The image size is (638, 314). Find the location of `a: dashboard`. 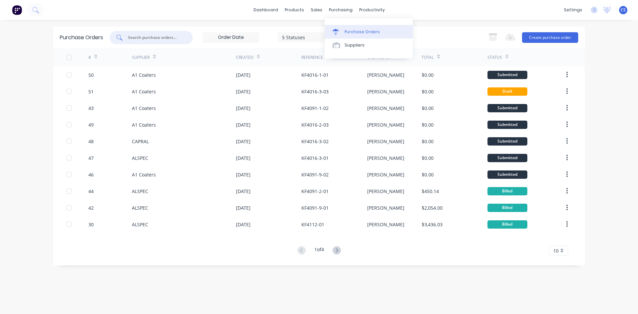

a: dashboard is located at coordinates (266, 10).